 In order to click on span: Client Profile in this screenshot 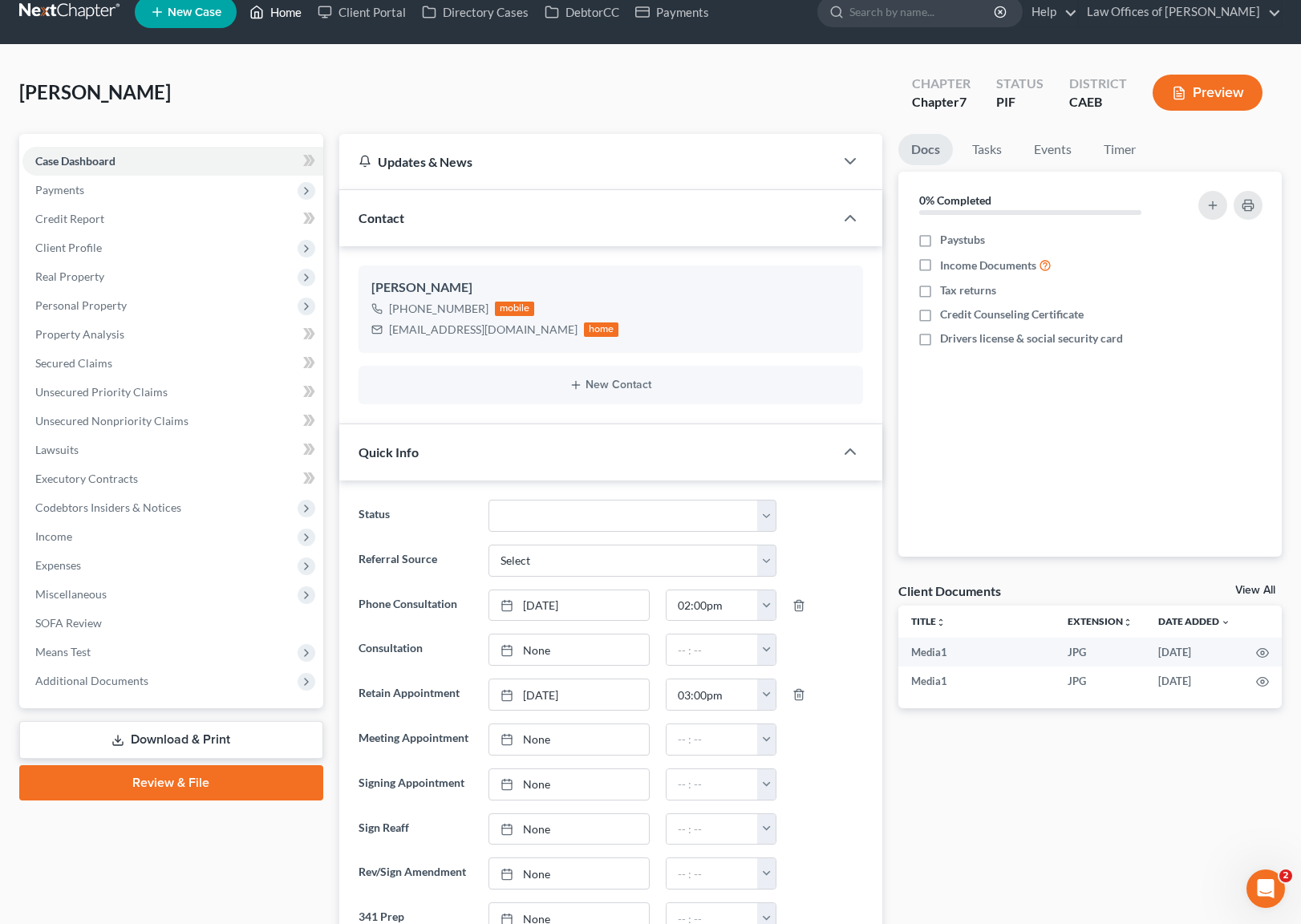, I will do `click(68, 247)`.